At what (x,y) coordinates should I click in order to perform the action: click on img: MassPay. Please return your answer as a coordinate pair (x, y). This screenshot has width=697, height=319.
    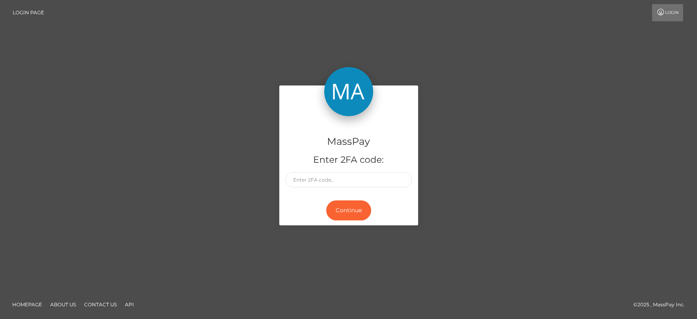
    Looking at the image, I should click on (349, 91).